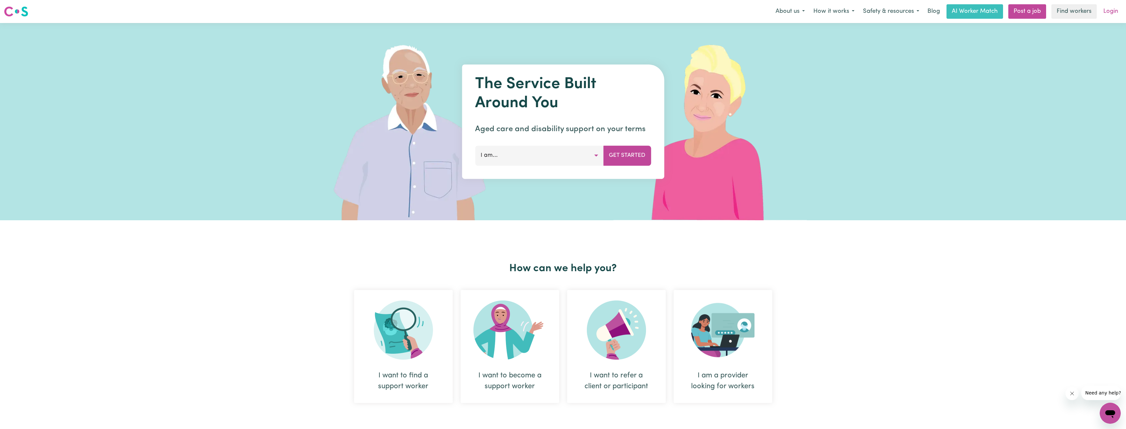  Describe the element at coordinates (510, 330) in the screenshot. I see `img: Become Worker` at that location.